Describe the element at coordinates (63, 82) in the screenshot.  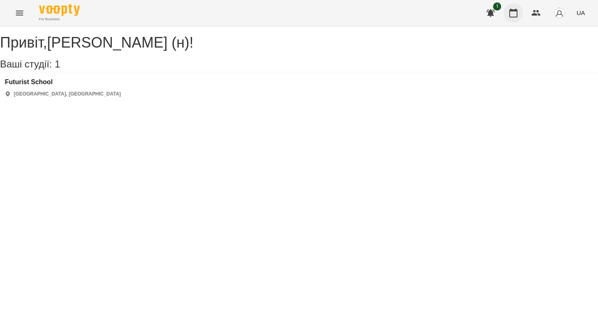
I see `h3: Futurist School` at that location.